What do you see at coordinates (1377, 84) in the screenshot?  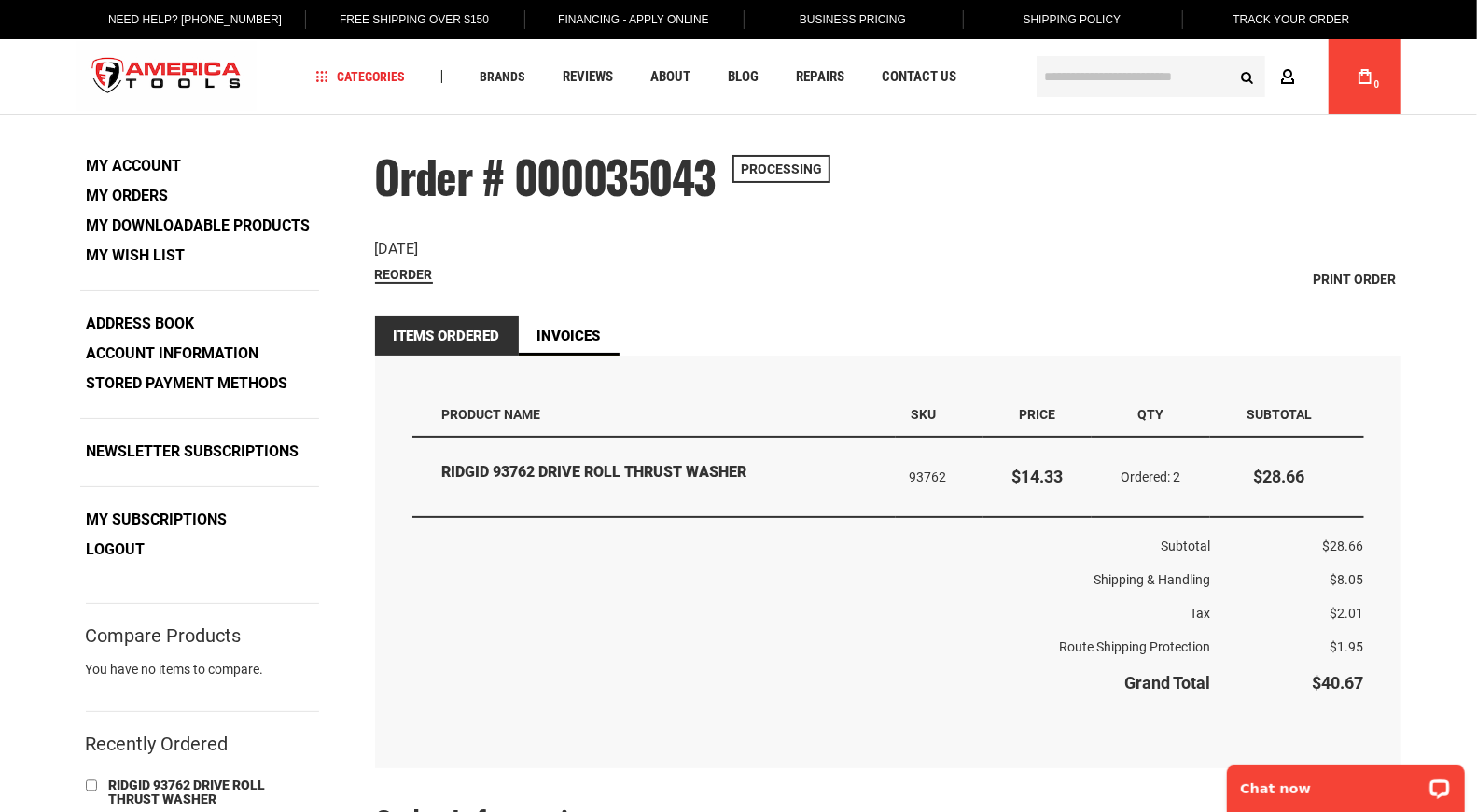 I see `span: 0` at bounding box center [1377, 84].